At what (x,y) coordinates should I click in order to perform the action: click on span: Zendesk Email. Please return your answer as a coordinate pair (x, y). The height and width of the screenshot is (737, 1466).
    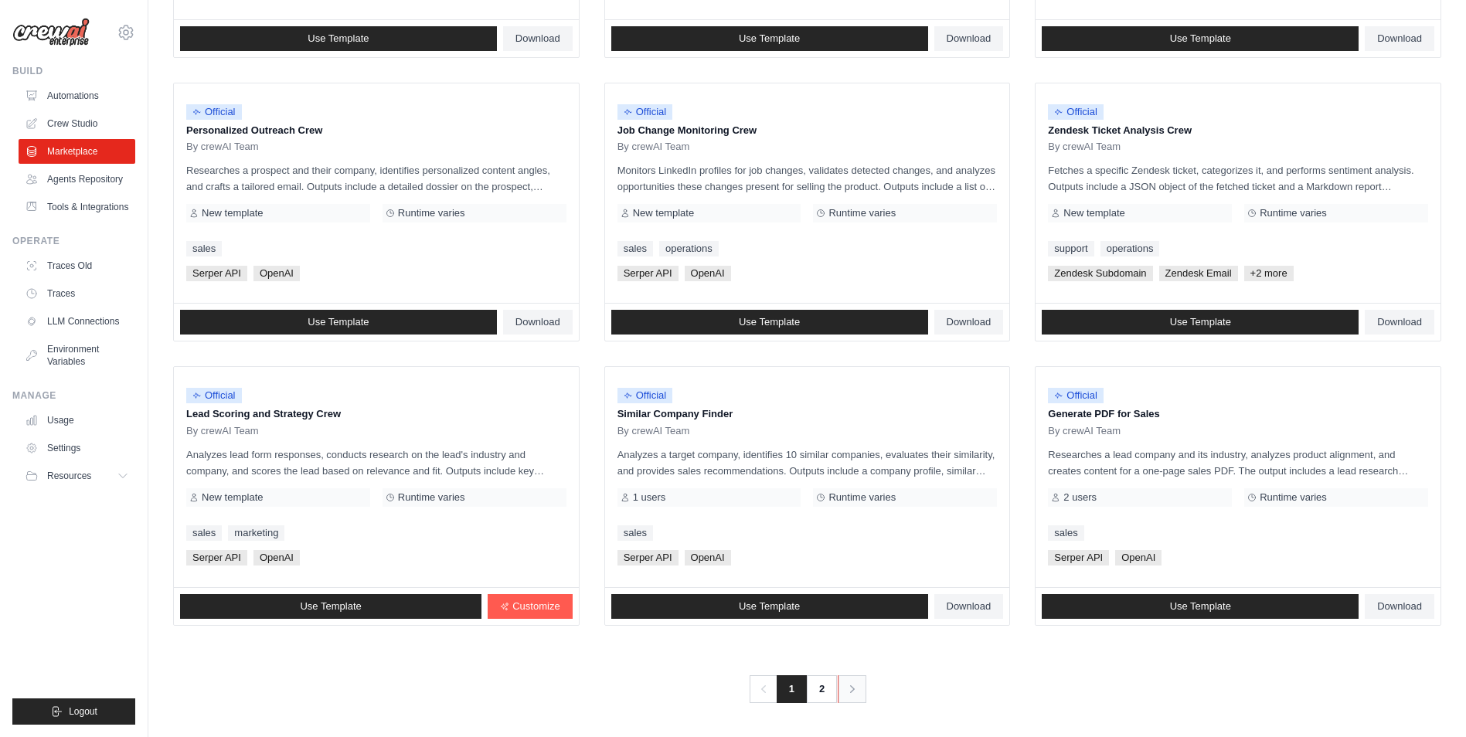
    Looking at the image, I should click on (1199, 274).